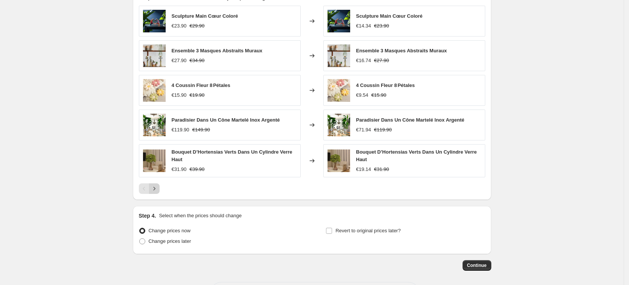  What do you see at coordinates (179, 95) in the screenshot?
I see `div: €15.90` at bounding box center [179, 95].